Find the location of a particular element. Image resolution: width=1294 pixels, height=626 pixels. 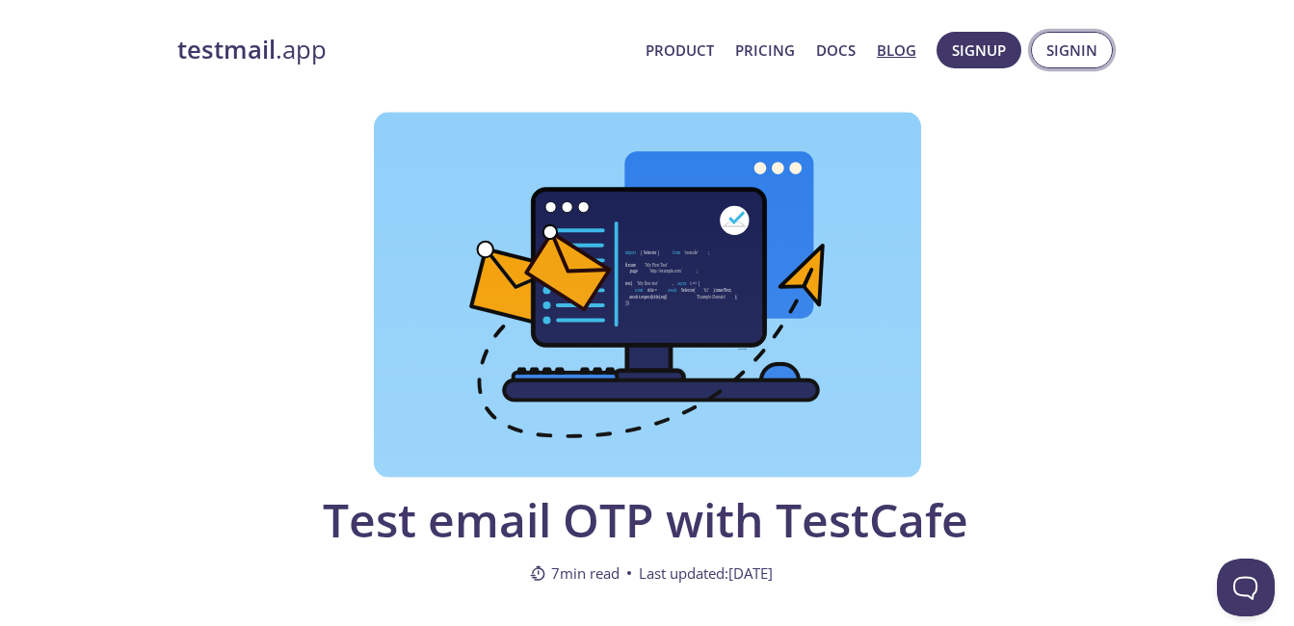

button: Signup is located at coordinates (979, 50).